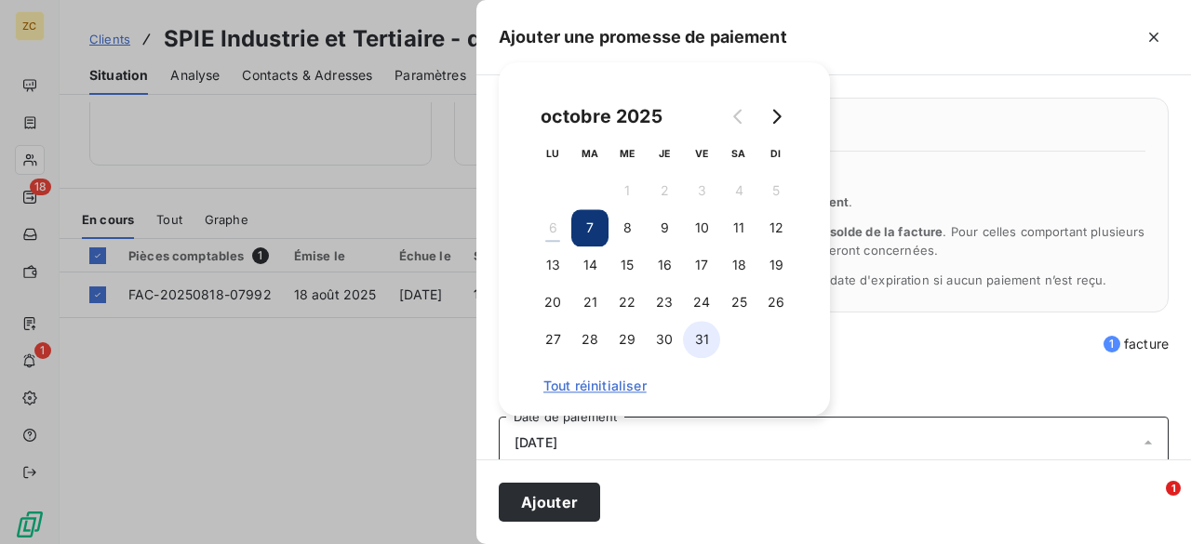 This screenshot has height=544, width=1191. I want to click on button: Go to previous month, so click(739, 116).